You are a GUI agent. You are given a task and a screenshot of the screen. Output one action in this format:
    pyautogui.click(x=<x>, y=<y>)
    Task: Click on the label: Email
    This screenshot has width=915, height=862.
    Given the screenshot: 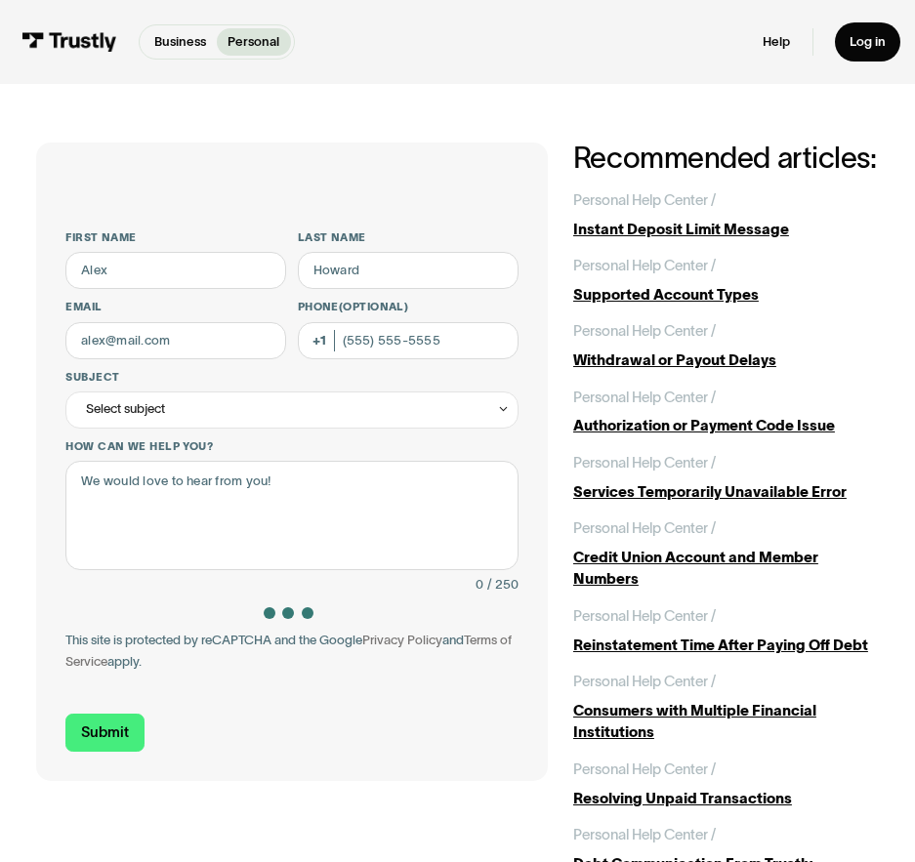 What is the action you would take?
    pyautogui.click(x=176, y=307)
    